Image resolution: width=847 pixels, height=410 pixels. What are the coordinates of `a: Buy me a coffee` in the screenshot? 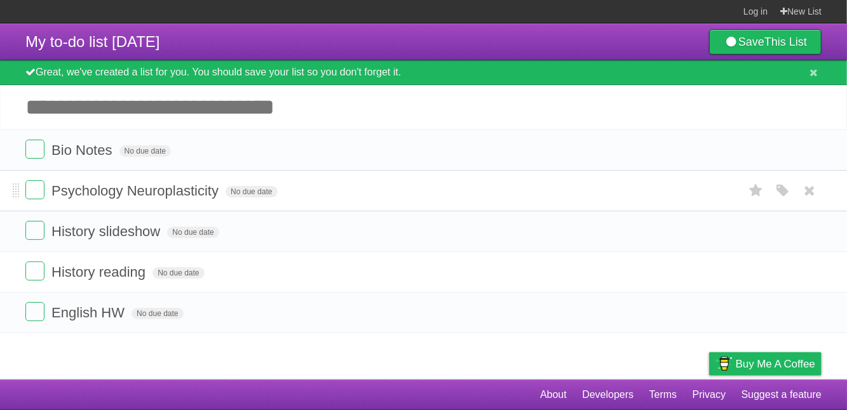 It's located at (765, 364).